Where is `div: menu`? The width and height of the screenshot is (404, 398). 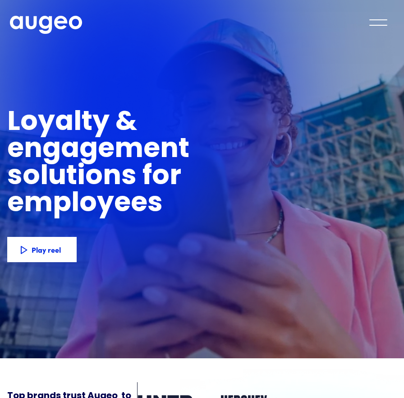
div: menu is located at coordinates (379, 23).